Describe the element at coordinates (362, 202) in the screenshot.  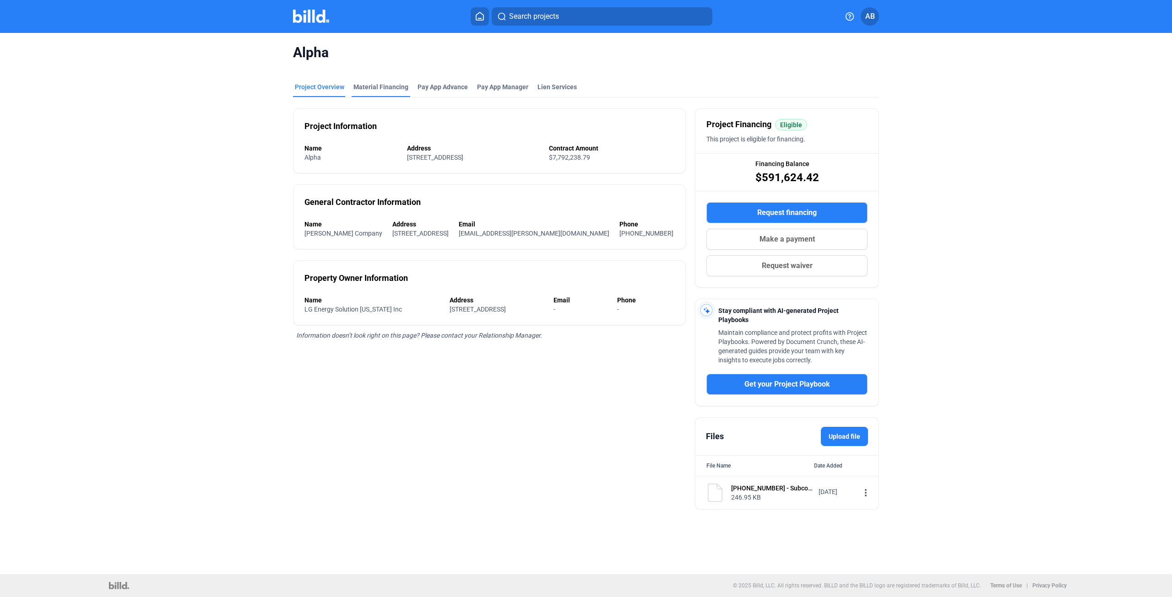
I see `div: General Contractor Information` at that location.